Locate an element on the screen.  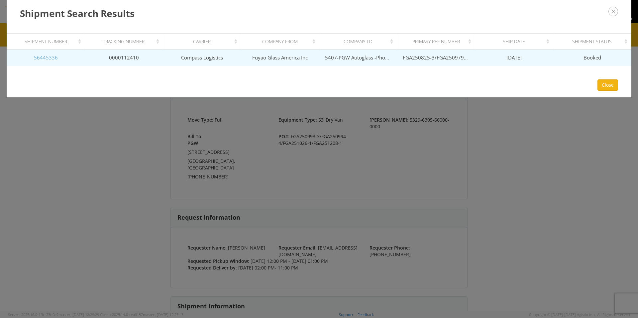
div: Company To is located at coordinates (360, 42).